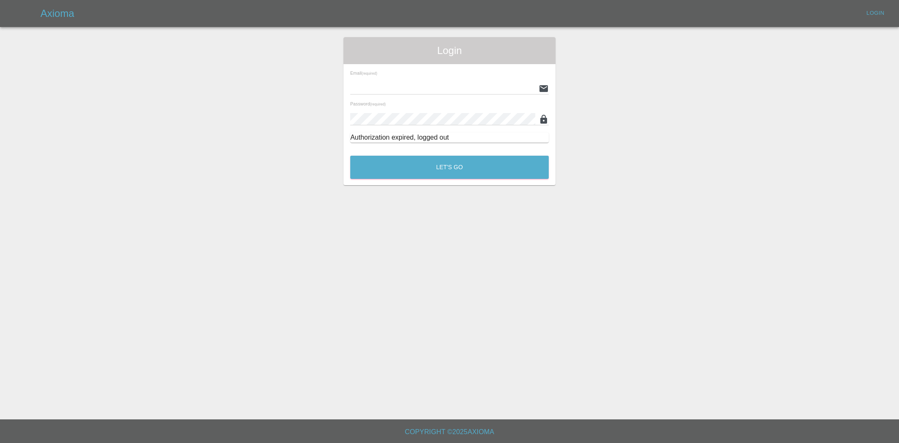 The image size is (899, 443). What do you see at coordinates (449, 51) in the screenshot?
I see `span: Login` at bounding box center [449, 51].